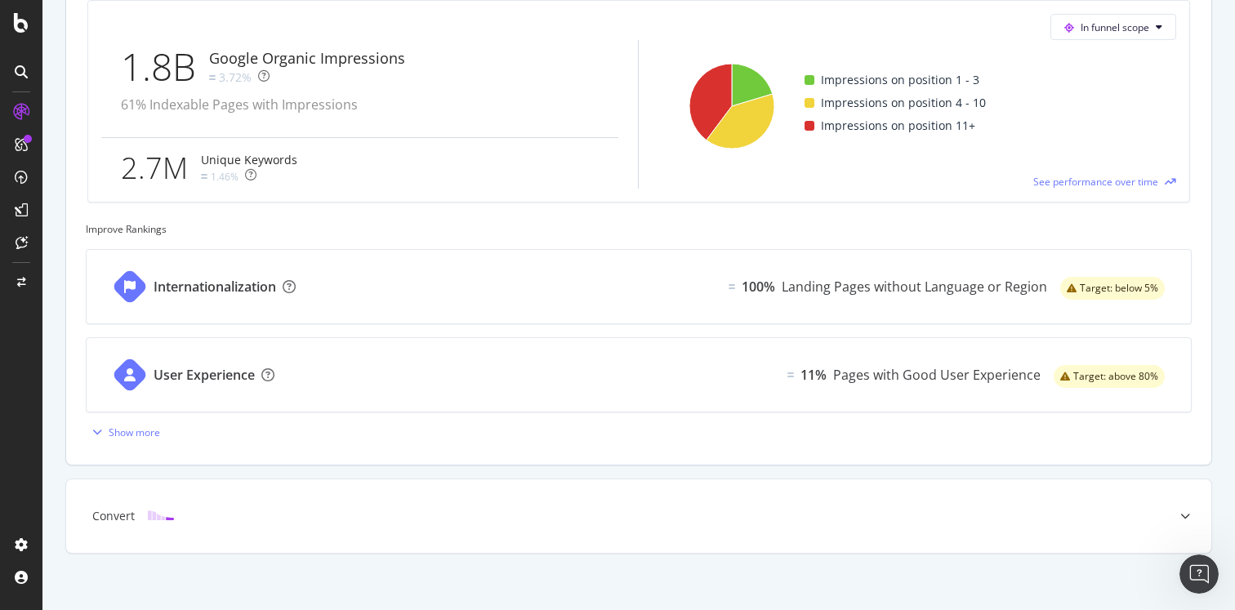 This screenshot has width=1235, height=610. I want to click on div: 1.8B, so click(165, 67).